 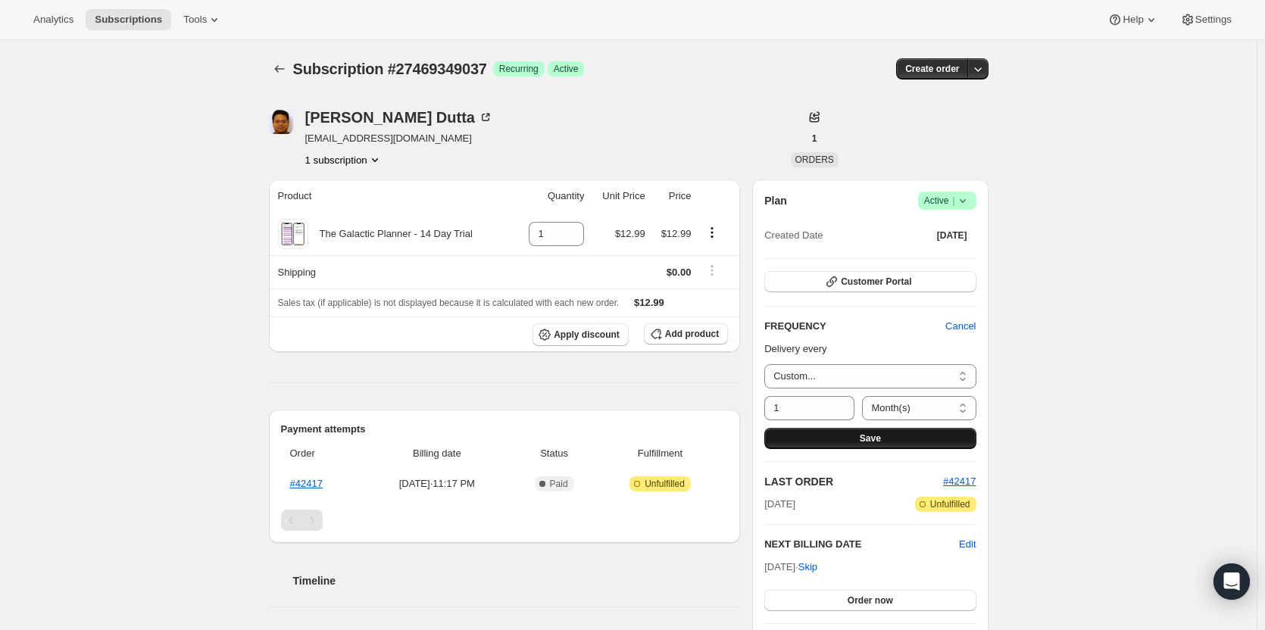 I want to click on span: Settings, so click(x=1214, y=20).